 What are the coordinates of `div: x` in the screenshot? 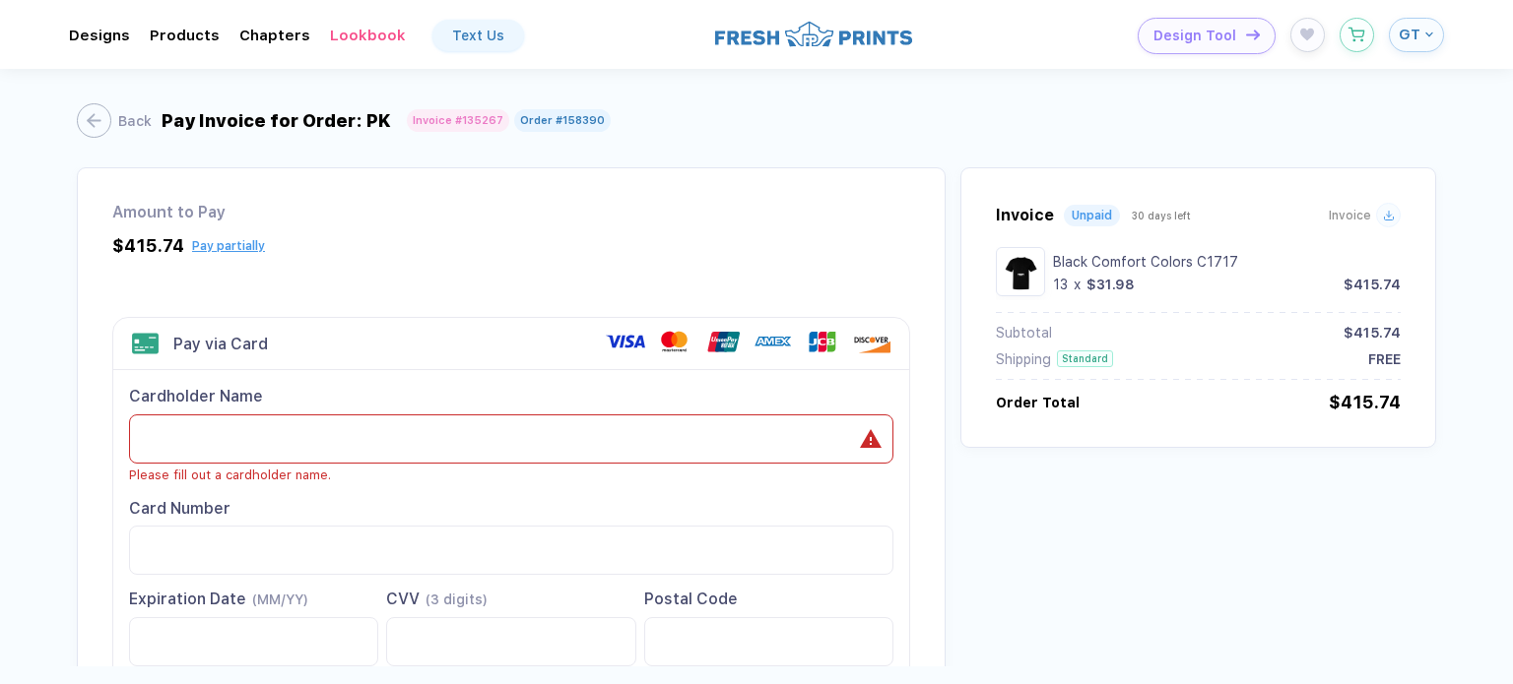 It's located at (1076, 285).